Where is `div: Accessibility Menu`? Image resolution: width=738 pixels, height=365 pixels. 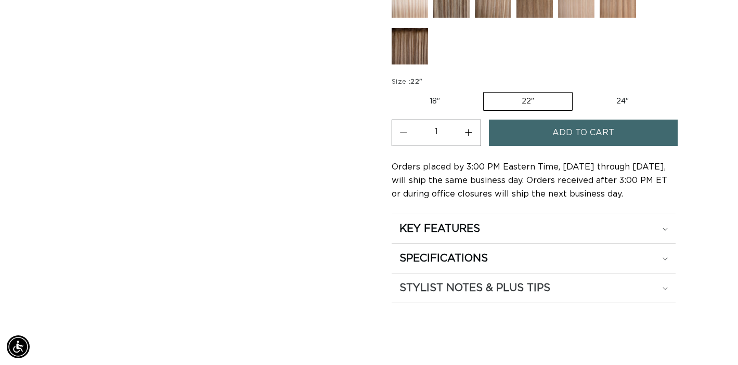
div: Accessibility Menu is located at coordinates (18, 347).